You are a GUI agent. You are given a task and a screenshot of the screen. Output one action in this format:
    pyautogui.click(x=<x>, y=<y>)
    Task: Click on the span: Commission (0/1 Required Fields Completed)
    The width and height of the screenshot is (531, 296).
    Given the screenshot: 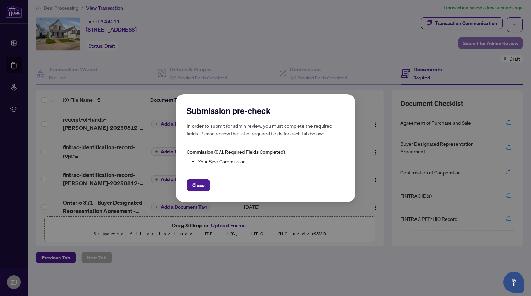 What is the action you would take?
    pyautogui.click(x=236, y=152)
    